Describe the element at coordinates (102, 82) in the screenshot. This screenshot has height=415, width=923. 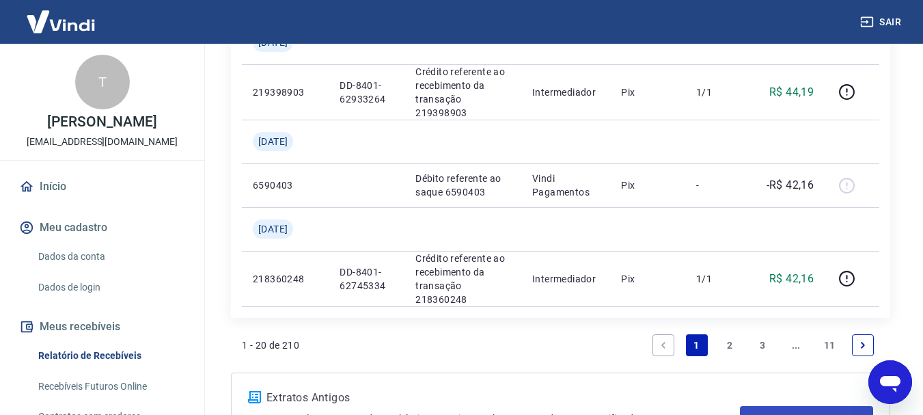
I see `div: T` at that location.